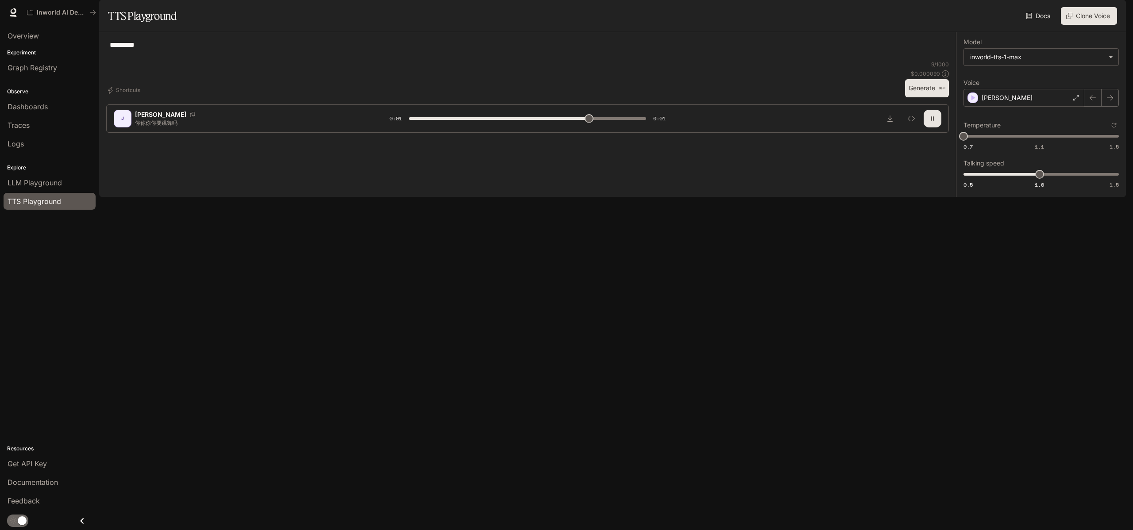 The image size is (1133, 530). What do you see at coordinates (1114, 125) in the screenshot?
I see `button: Reset to default` at bounding box center [1114, 125].